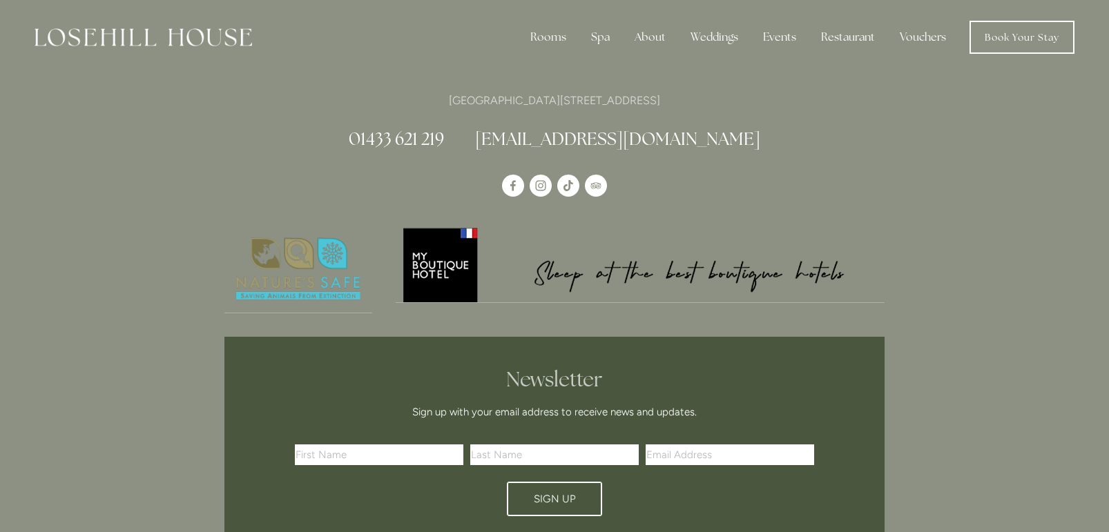 This screenshot has height=532, width=1109. Describe the element at coordinates (298, 269) in the screenshot. I see `a: Nature's Safe - Logo` at that location.